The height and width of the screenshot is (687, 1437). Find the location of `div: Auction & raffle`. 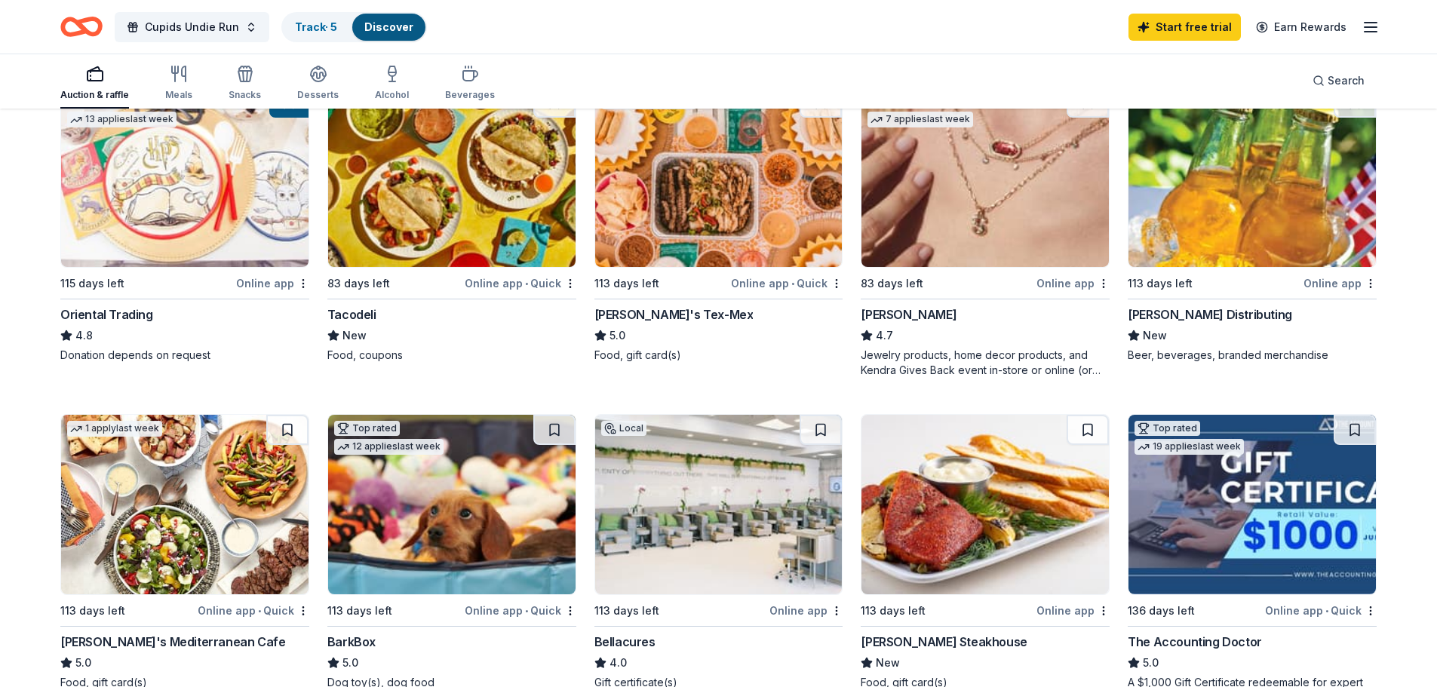

div: Auction & raffle is located at coordinates (94, 95).